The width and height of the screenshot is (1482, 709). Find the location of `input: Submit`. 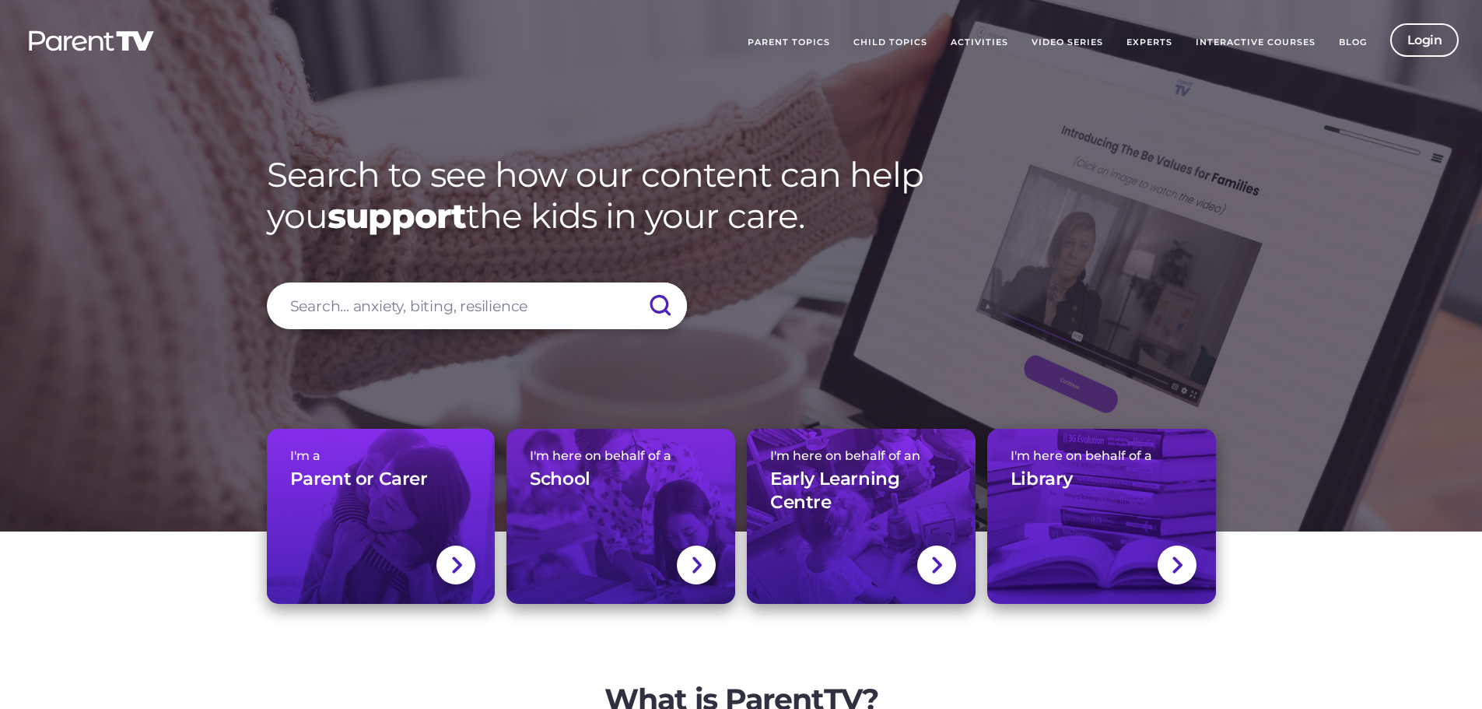

input: Submit is located at coordinates (660, 306).